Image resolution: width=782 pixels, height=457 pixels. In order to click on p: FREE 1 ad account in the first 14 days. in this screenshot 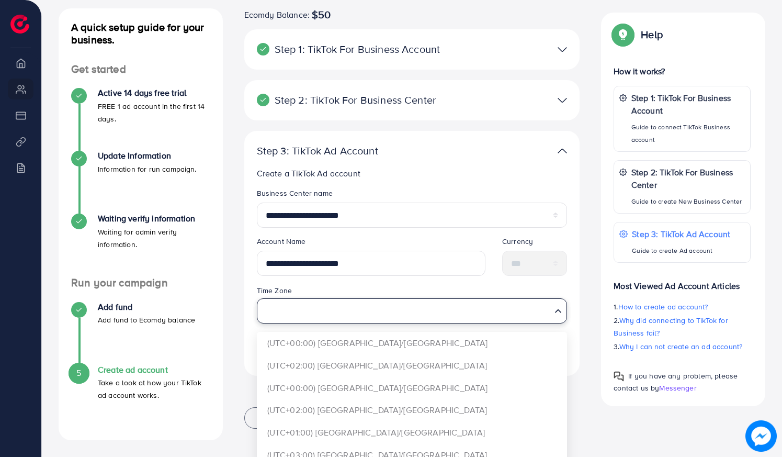, I will do `click(154, 112)`.